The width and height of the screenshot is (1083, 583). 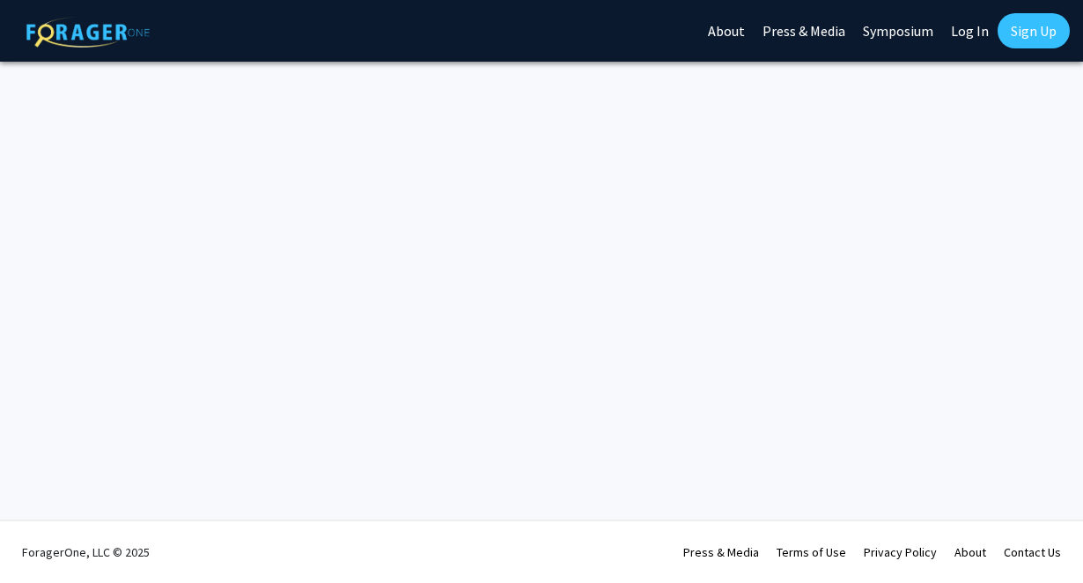 What do you see at coordinates (971, 552) in the screenshot?
I see `a: About` at bounding box center [971, 552].